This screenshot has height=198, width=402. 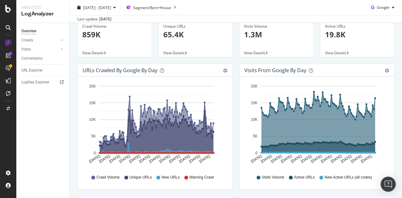 What do you see at coordinates (27, 40) in the screenshot?
I see `div: Crawls` at bounding box center [27, 40].